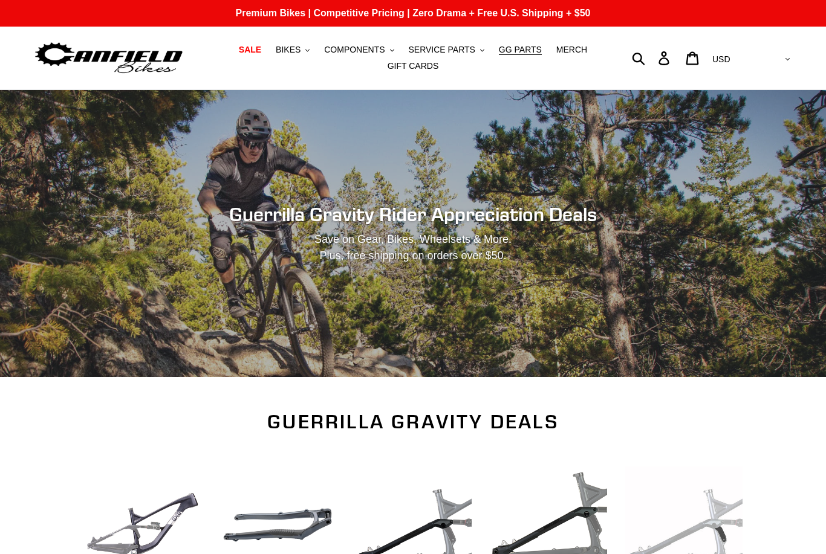 Image resolution: width=826 pixels, height=554 pixels. I want to click on span: SERVICE PARTS, so click(441, 50).